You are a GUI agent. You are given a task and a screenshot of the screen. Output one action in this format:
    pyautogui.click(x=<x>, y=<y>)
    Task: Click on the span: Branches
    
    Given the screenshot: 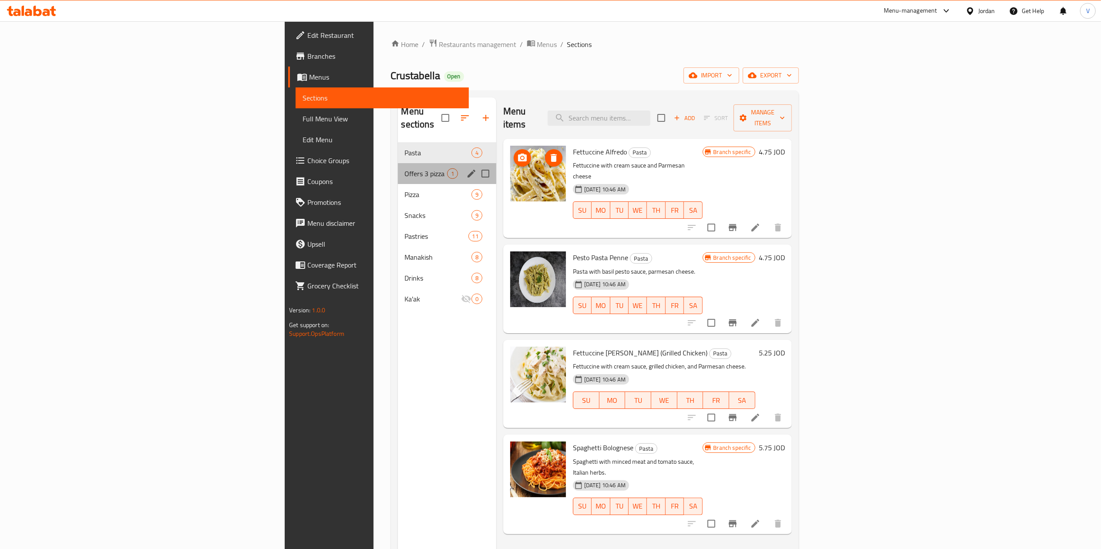 What is the action you would take?
    pyautogui.click(x=384, y=56)
    